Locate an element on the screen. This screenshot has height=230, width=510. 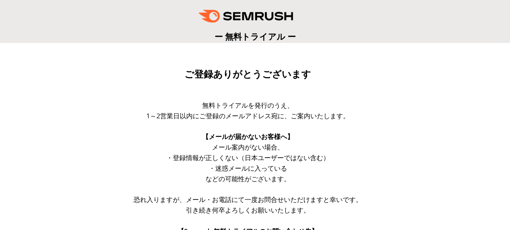
span: 無料トライアルを発行のうえ、 is located at coordinates (248, 105).